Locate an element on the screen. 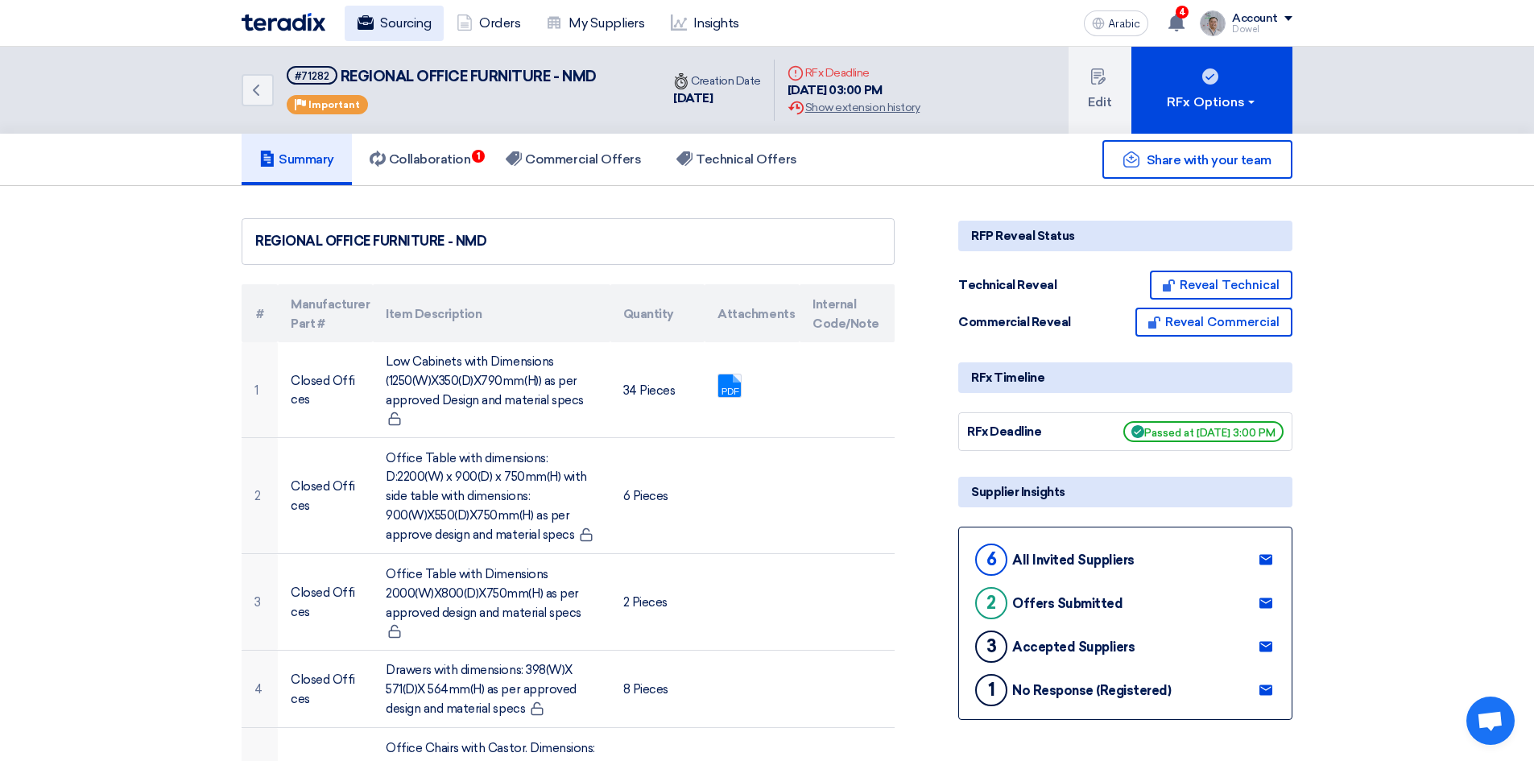  font: Summary is located at coordinates (306, 159).